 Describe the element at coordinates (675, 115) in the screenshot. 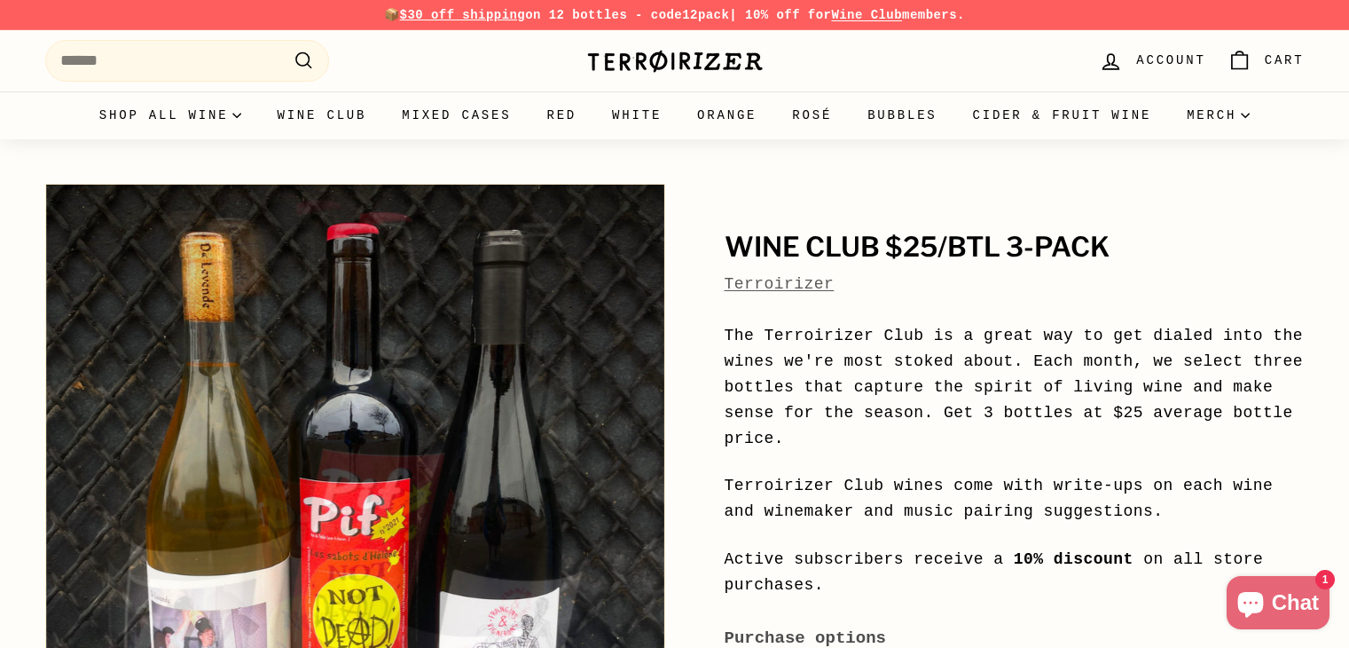

I see `div: Primary` at that location.